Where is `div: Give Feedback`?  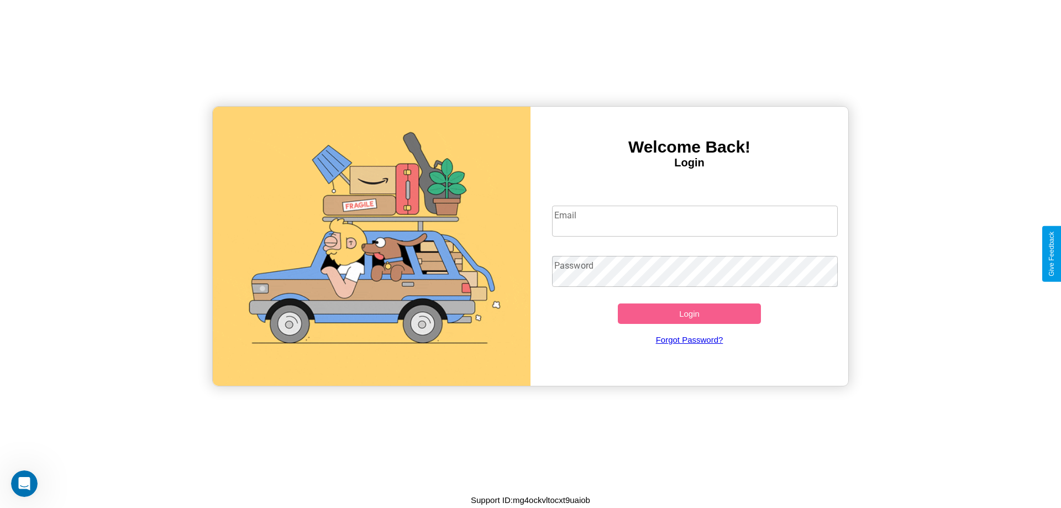
div: Give Feedback is located at coordinates (1051, 254).